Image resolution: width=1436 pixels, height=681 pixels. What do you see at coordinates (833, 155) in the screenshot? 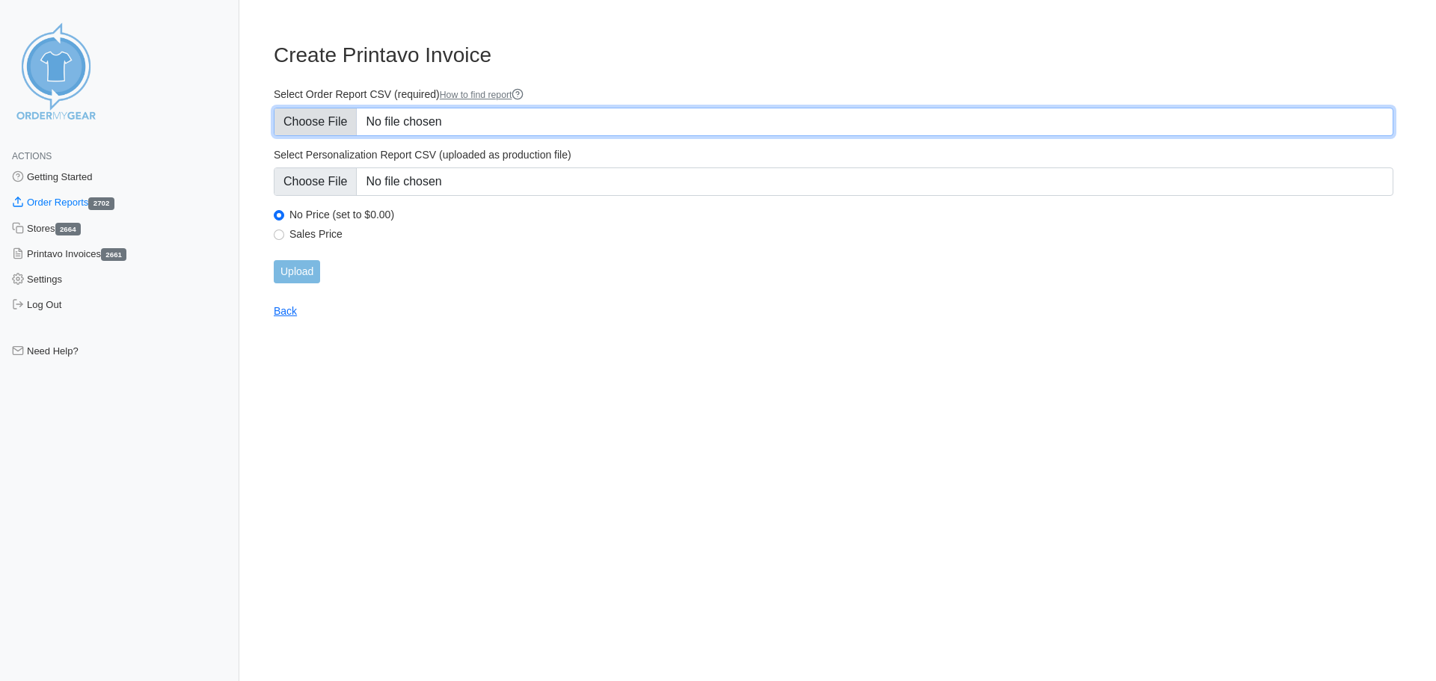
I see `label: Select Personalization Report CSV (uploaded as production file)` at bounding box center [833, 155].